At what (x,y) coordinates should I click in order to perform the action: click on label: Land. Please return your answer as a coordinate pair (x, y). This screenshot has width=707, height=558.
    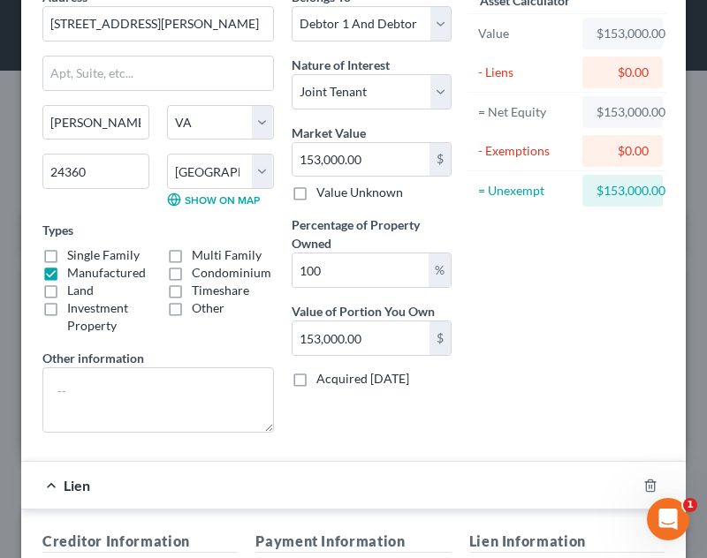
    Looking at the image, I should click on (80, 291).